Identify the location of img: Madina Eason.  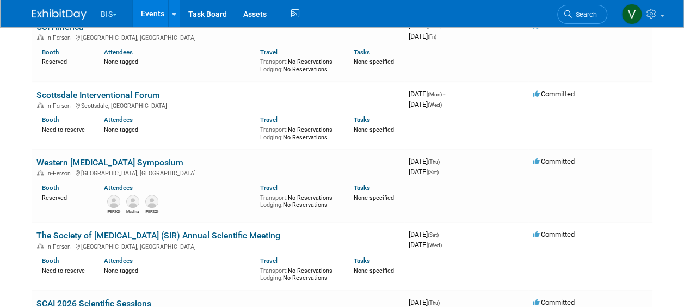
(133, 201).